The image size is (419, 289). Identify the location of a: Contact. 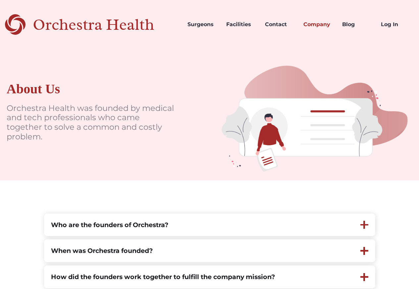
(279, 25).